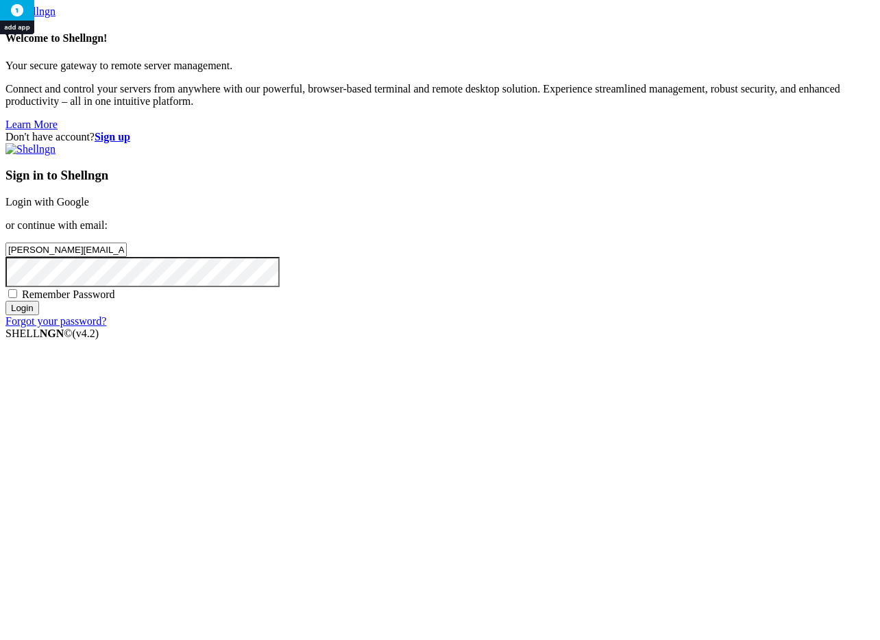 The height and width of the screenshot is (640, 880). I want to click on span: Remember Password, so click(69, 294).